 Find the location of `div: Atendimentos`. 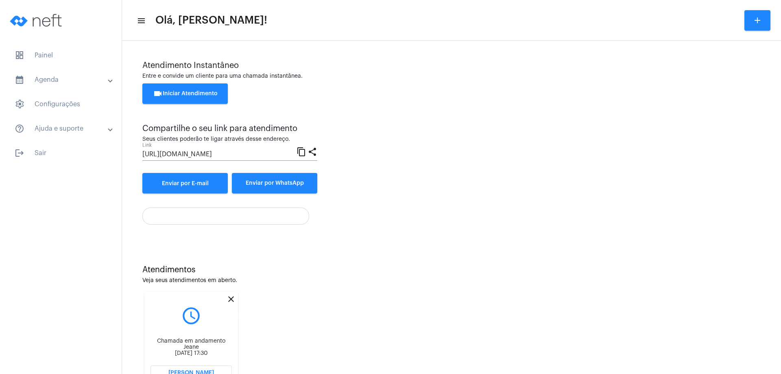

div: Atendimentos is located at coordinates (452, 270).